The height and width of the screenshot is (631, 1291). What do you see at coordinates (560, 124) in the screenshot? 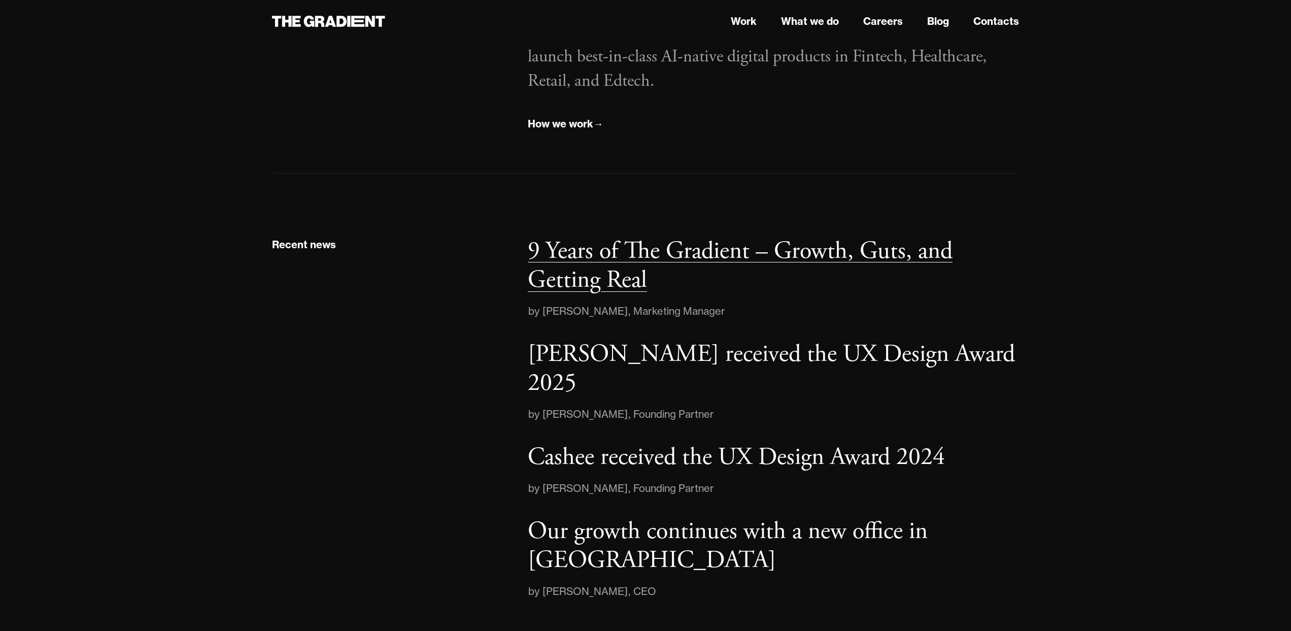
I see `div: How we work` at bounding box center [560, 124].